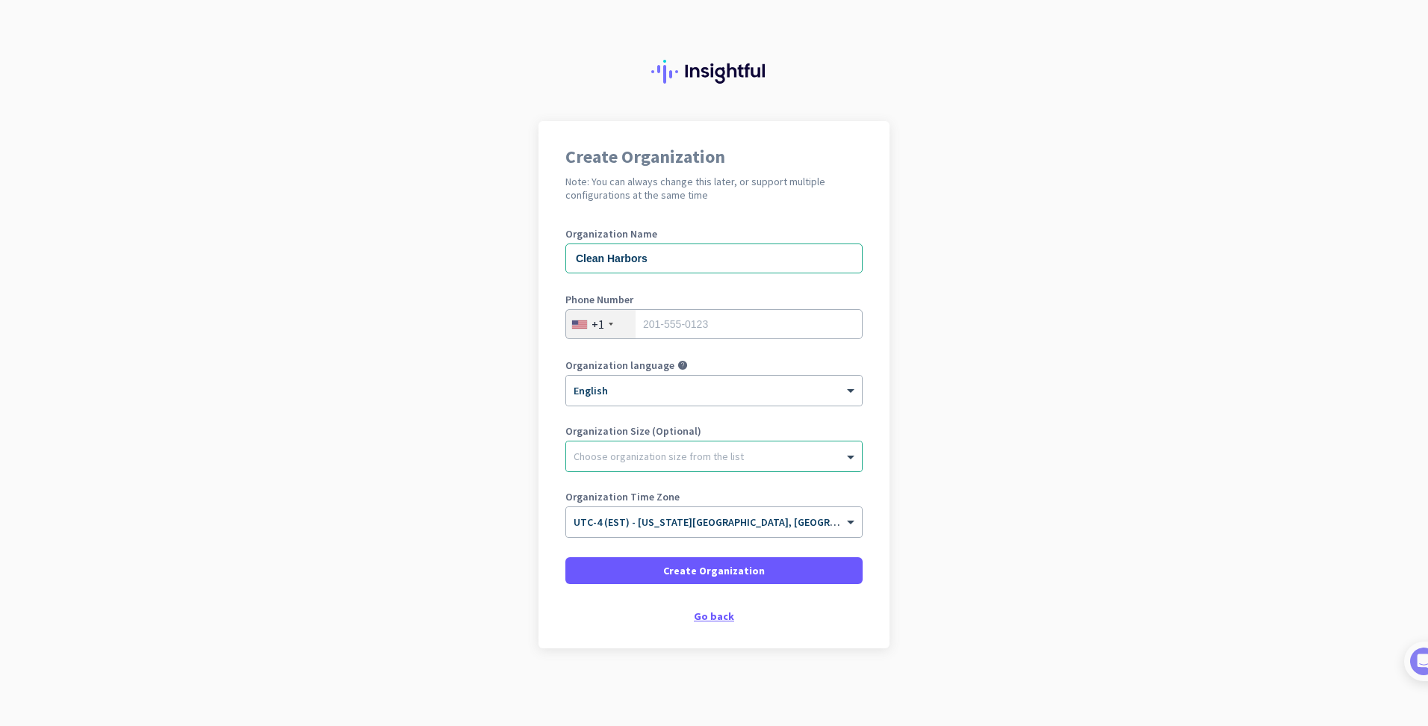 Image resolution: width=1428 pixels, height=726 pixels. I want to click on input: What is the name of your organization?, so click(714, 258).